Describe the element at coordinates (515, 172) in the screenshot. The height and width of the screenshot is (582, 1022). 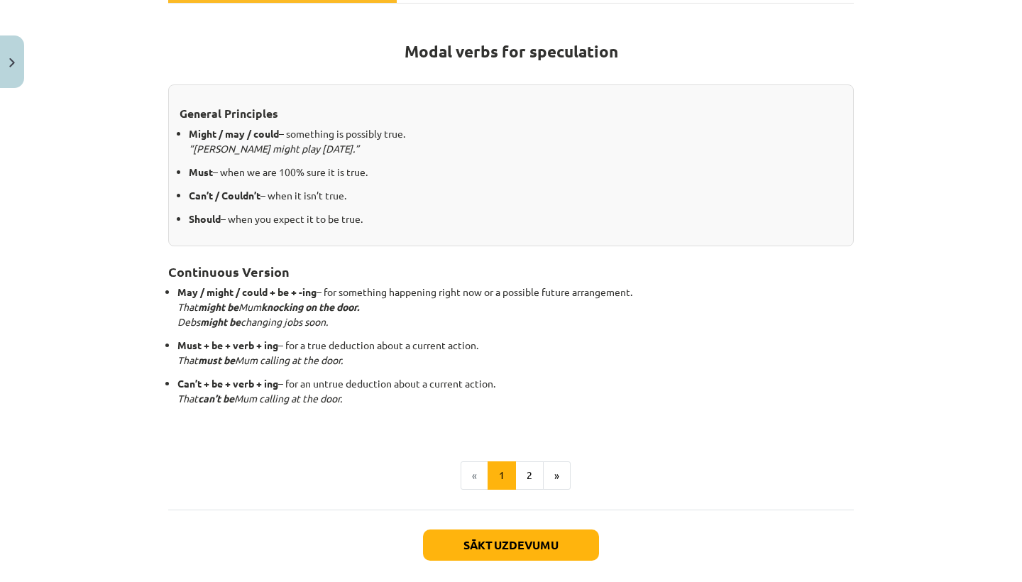
I see `p: – when we are 100% sure it is true.` at that location.